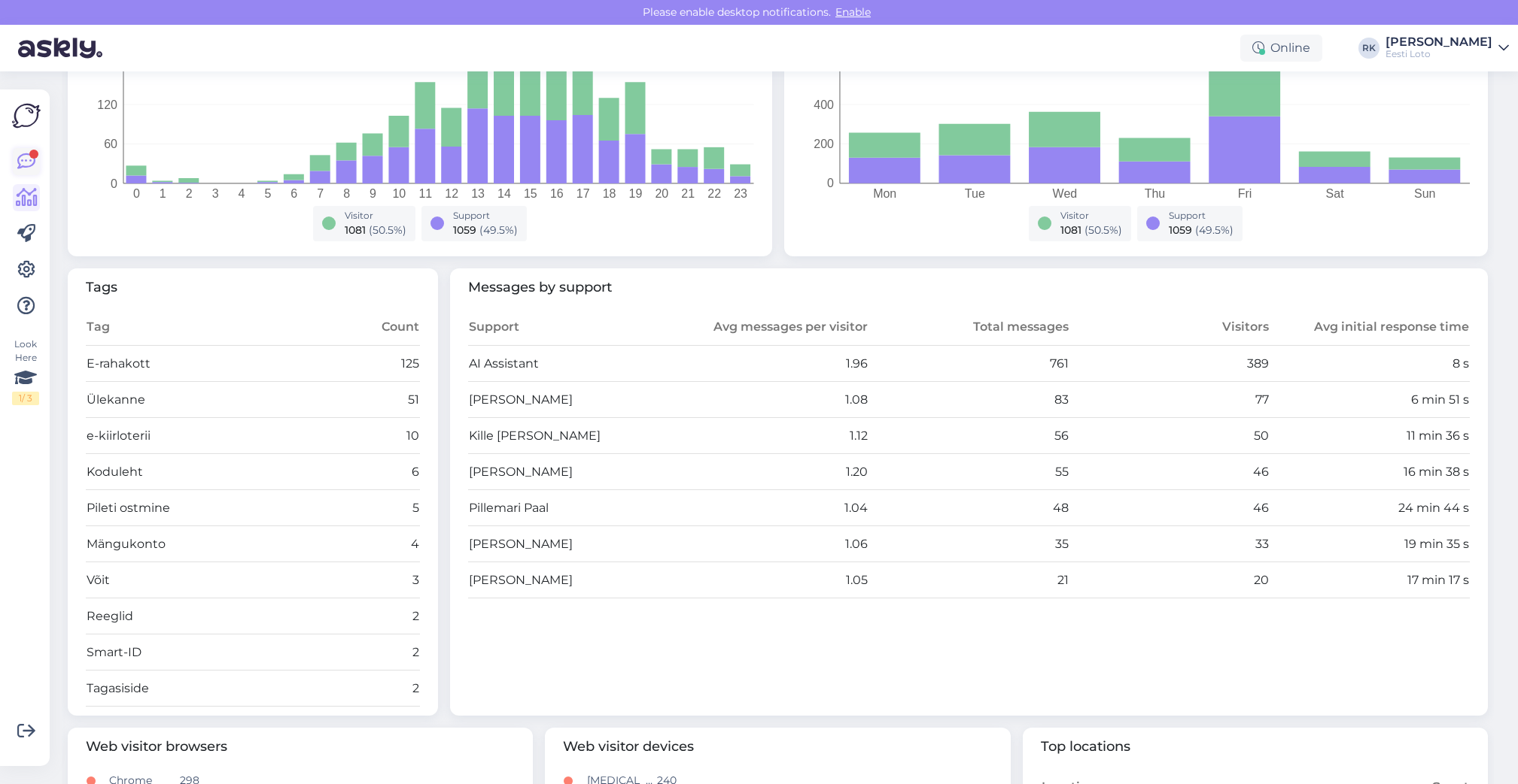 The width and height of the screenshot is (1518, 784). Describe the element at coordinates (1170, 581) in the screenshot. I see `td: 20` at that location.